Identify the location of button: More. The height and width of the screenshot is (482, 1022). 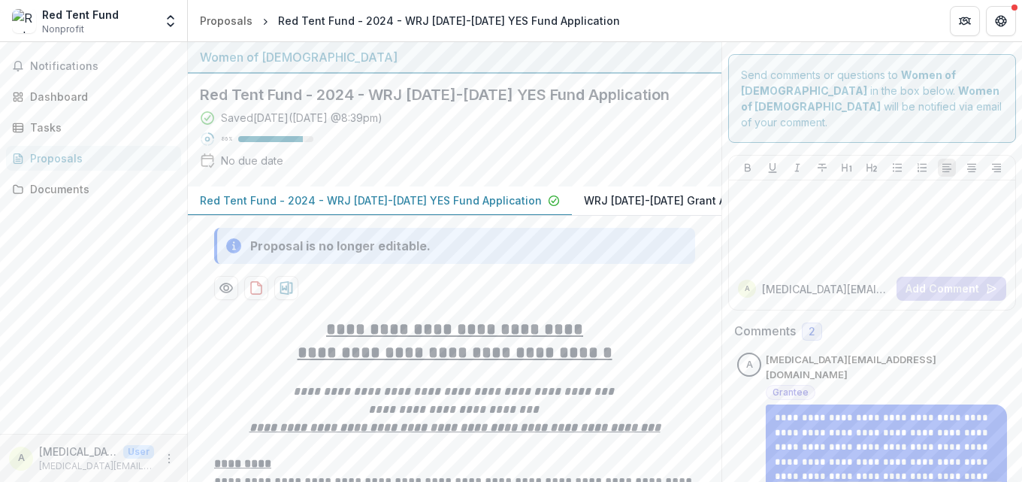
(169, 458).